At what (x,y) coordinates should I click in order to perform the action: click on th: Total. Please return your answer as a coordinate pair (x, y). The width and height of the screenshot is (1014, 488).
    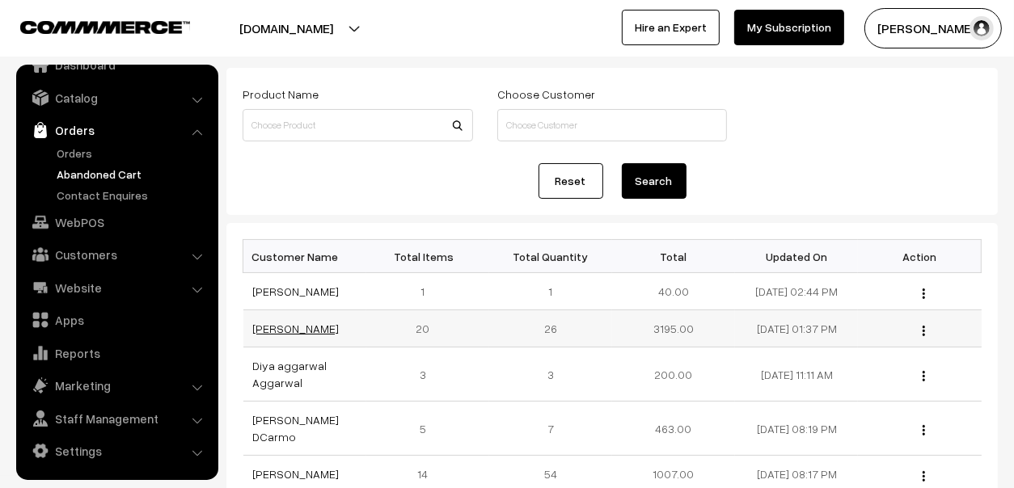
    Looking at the image, I should click on (674, 256).